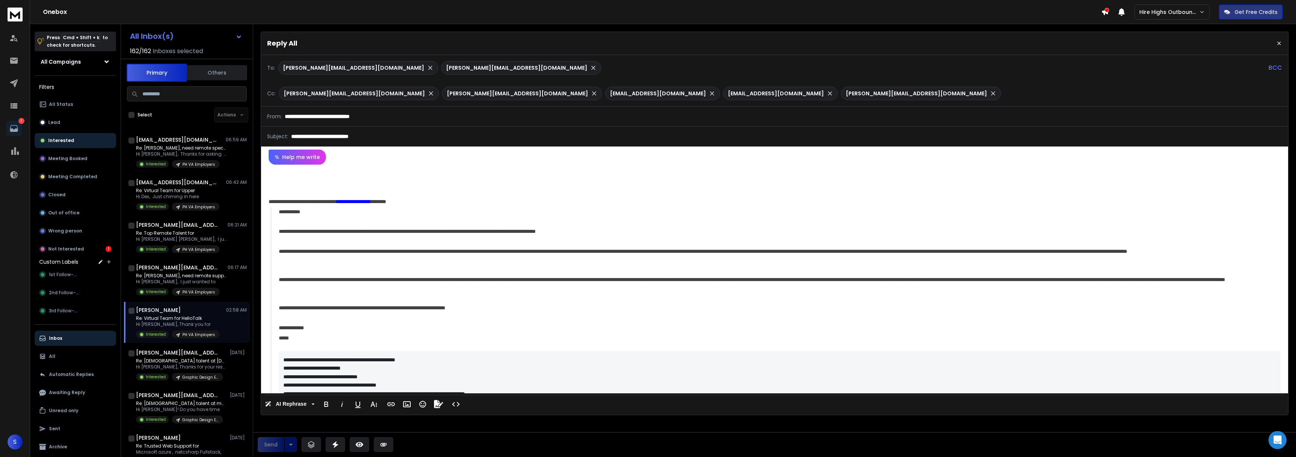 The width and height of the screenshot is (1296, 457). I want to click on p: Meeting Completed, so click(73, 177).